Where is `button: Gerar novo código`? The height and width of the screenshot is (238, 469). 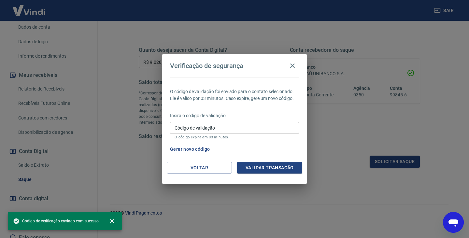 button: Gerar novo código is located at coordinates (190, 149).